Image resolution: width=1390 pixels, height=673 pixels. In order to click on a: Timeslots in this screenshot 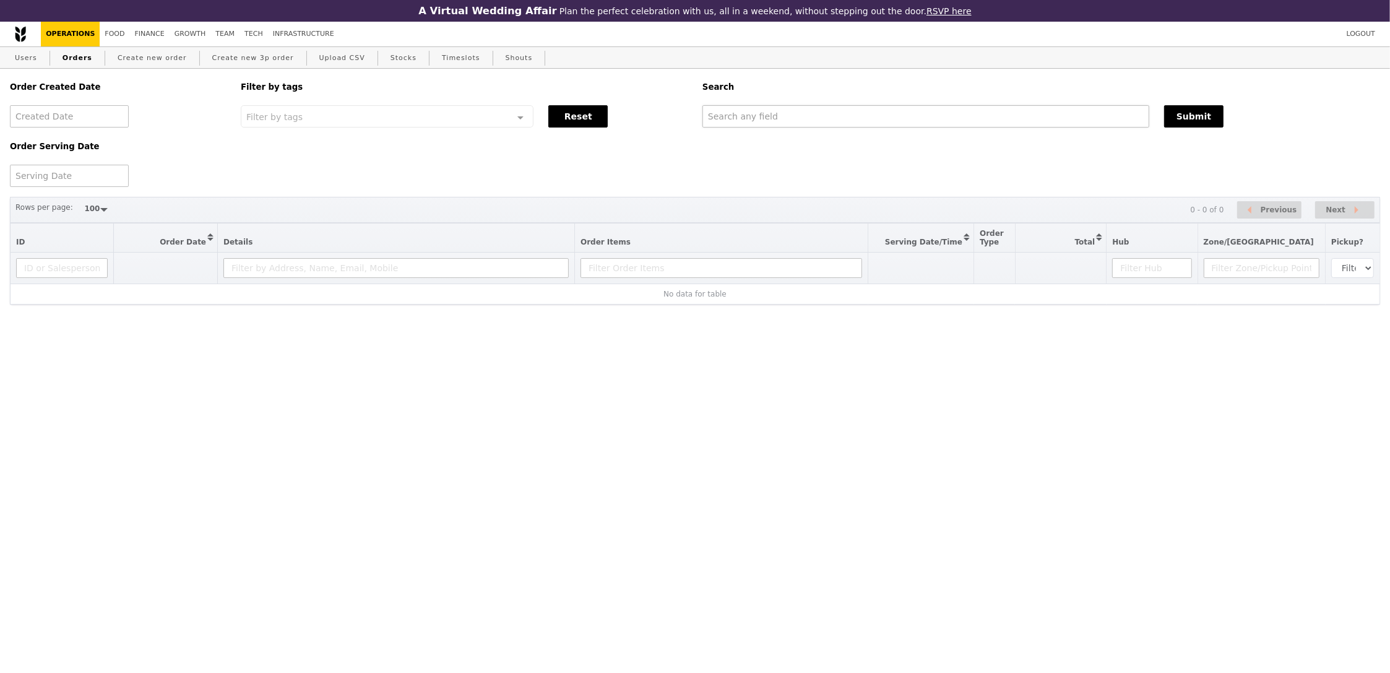, I will do `click(461, 58)`.